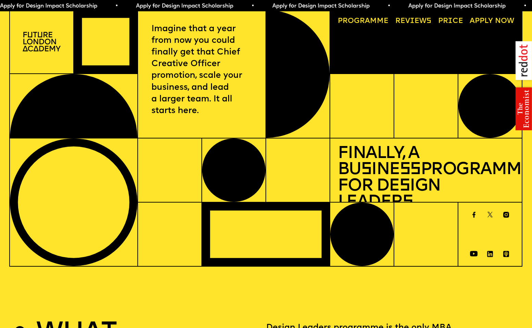 The width and height of the screenshot is (532, 328). I want to click on span: A, so click(472, 21).